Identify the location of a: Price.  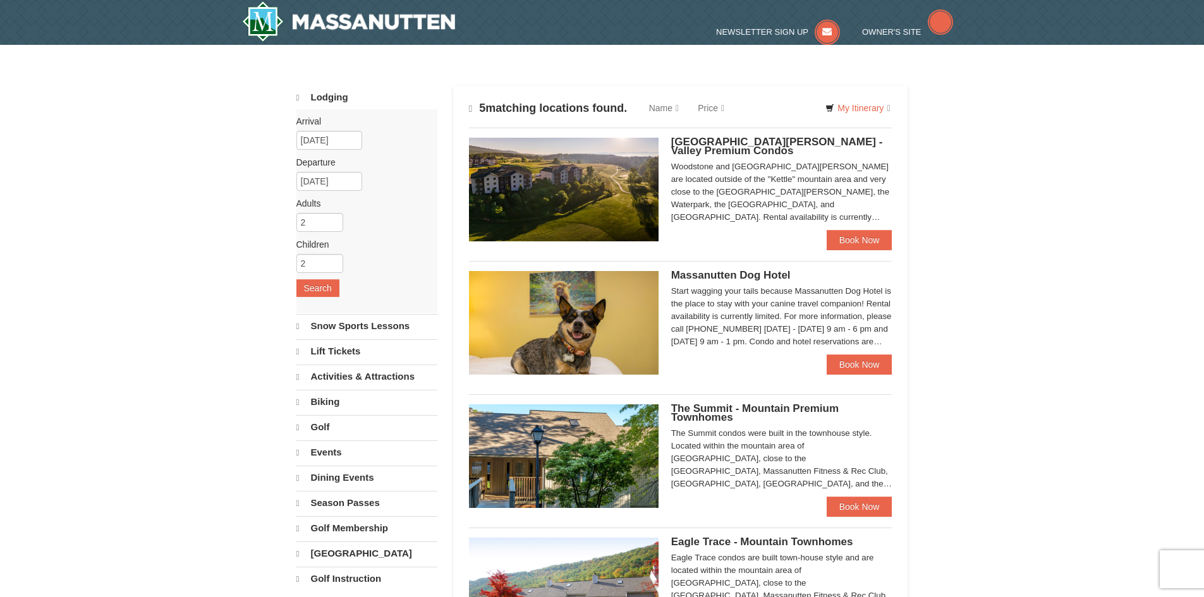
(711, 108).